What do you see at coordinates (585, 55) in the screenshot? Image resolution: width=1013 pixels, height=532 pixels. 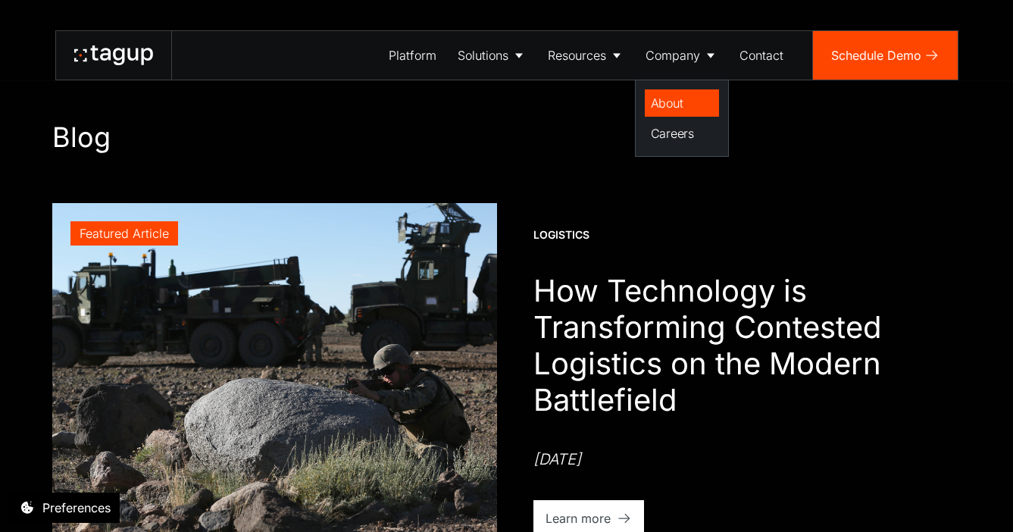 I see `a: Resources` at bounding box center [585, 55].